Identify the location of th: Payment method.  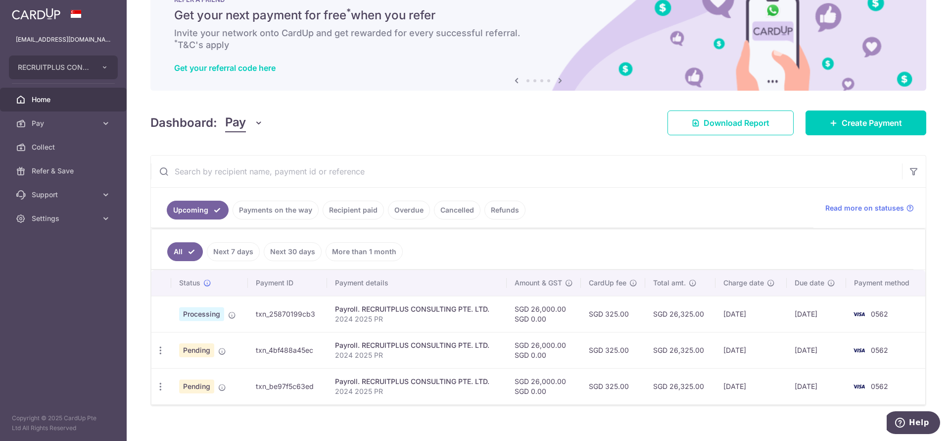
(886, 283).